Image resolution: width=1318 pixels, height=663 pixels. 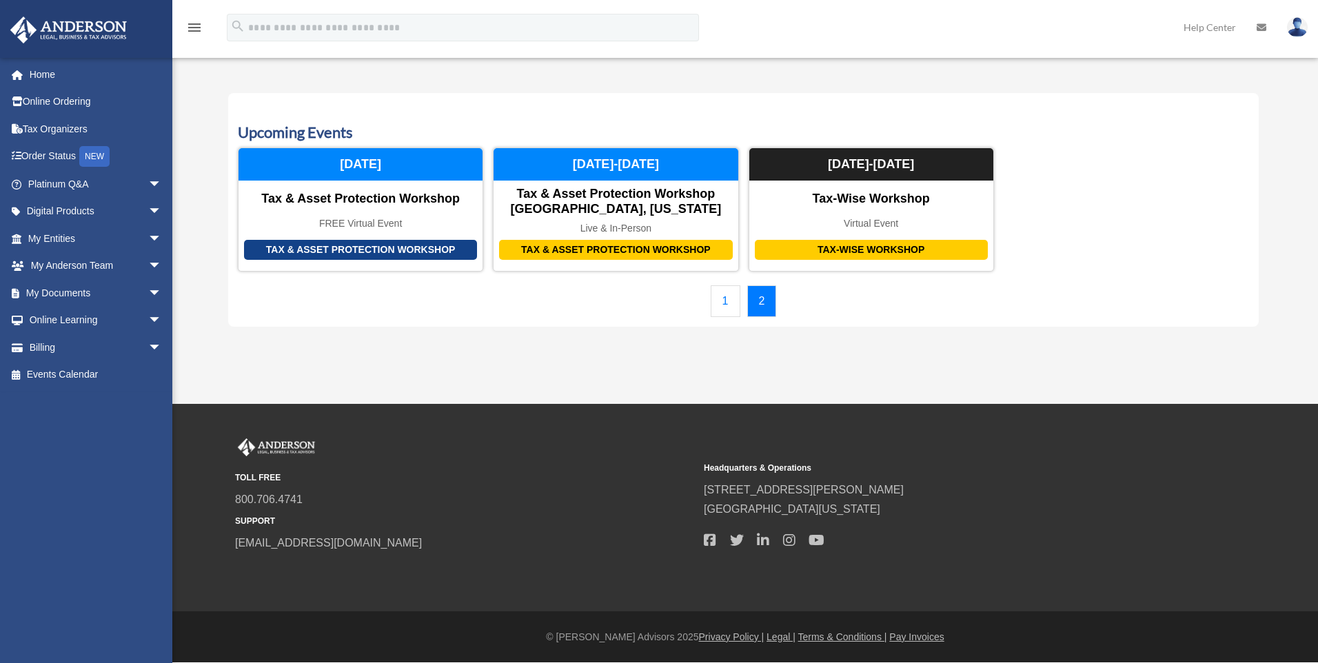 I want to click on a: My Entitiesarrow_drop_down, so click(x=96, y=238).